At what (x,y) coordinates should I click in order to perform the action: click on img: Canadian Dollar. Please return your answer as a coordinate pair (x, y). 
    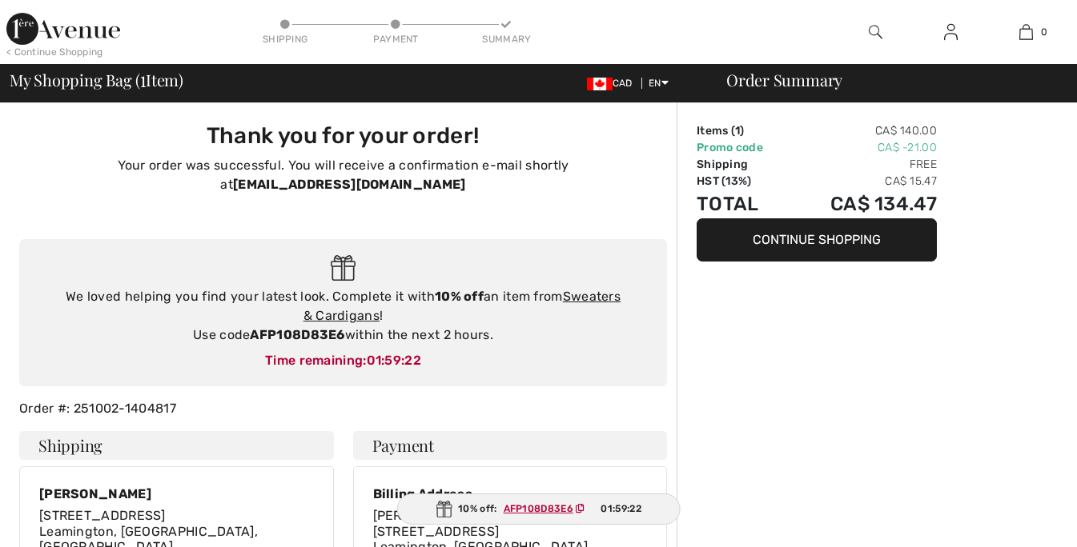
    Looking at the image, I should click on (600, 84).